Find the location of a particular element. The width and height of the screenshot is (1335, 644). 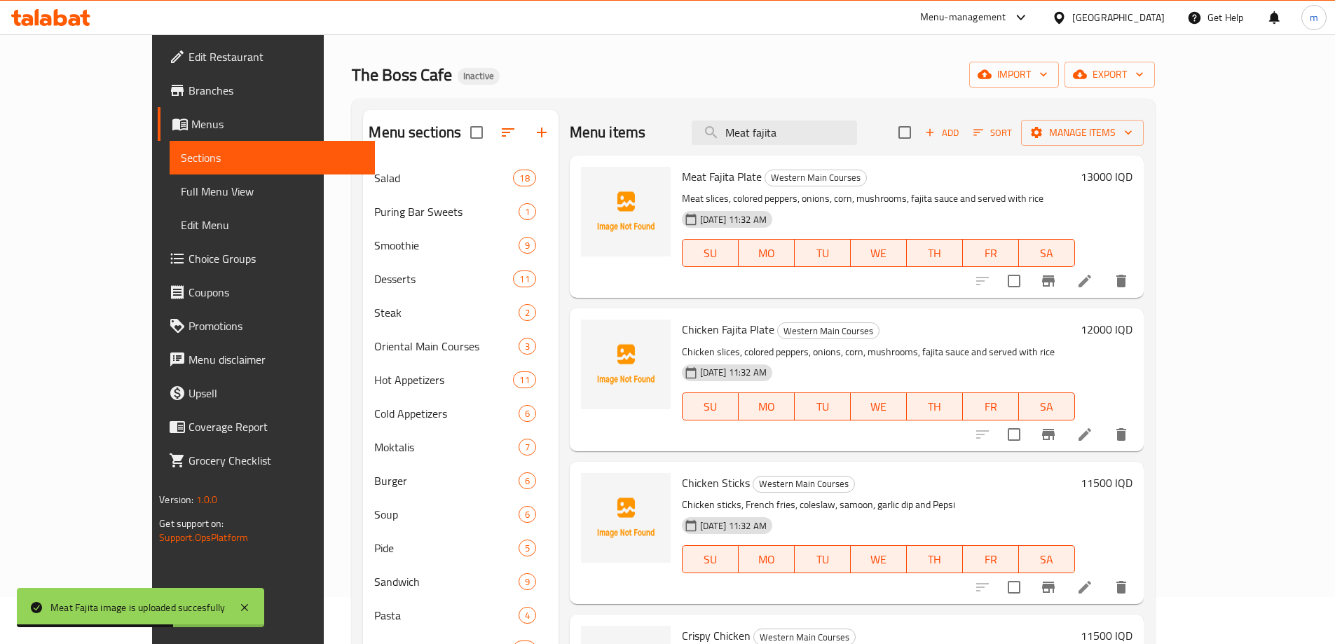

button: SU is located at coordinates (710, 406).